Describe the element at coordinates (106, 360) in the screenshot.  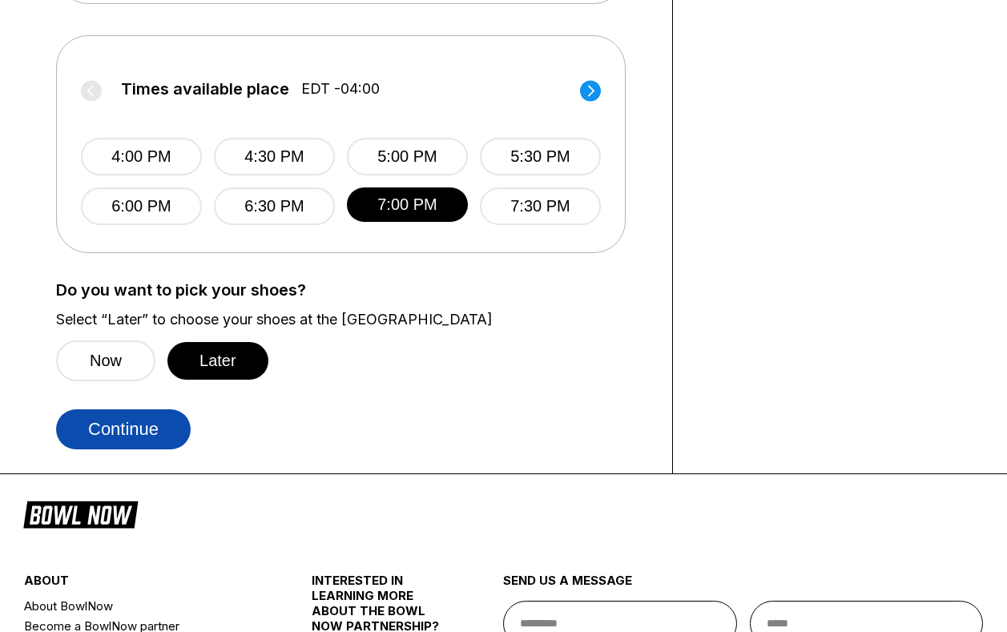
I see `button: Now` at that location.